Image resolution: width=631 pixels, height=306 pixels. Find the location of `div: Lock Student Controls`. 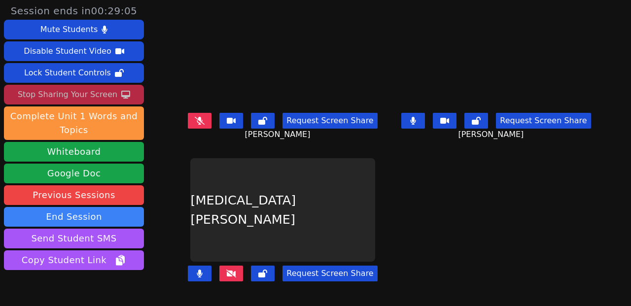

div: Lock Student Controls is located at coordinates (68, 73).